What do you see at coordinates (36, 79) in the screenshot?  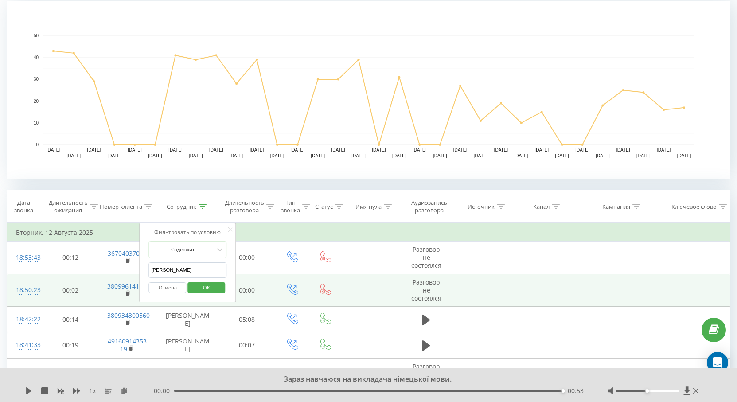 I see `text: 30` at bounding box center [36, 79].